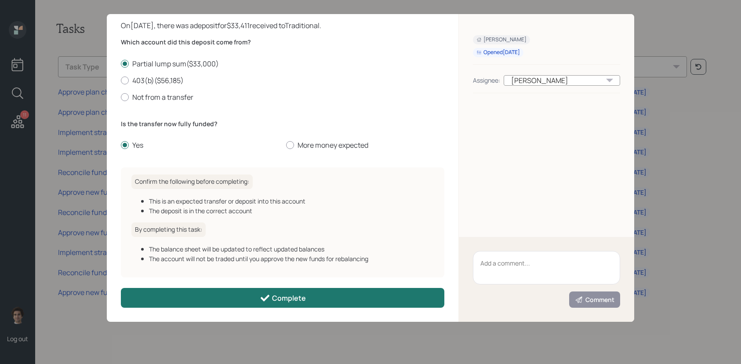 This screenshot has width=741, height=364. Describe the element at coordinates (168, 229) in the screenshot. I see `h6: By completing this task:` at that location.